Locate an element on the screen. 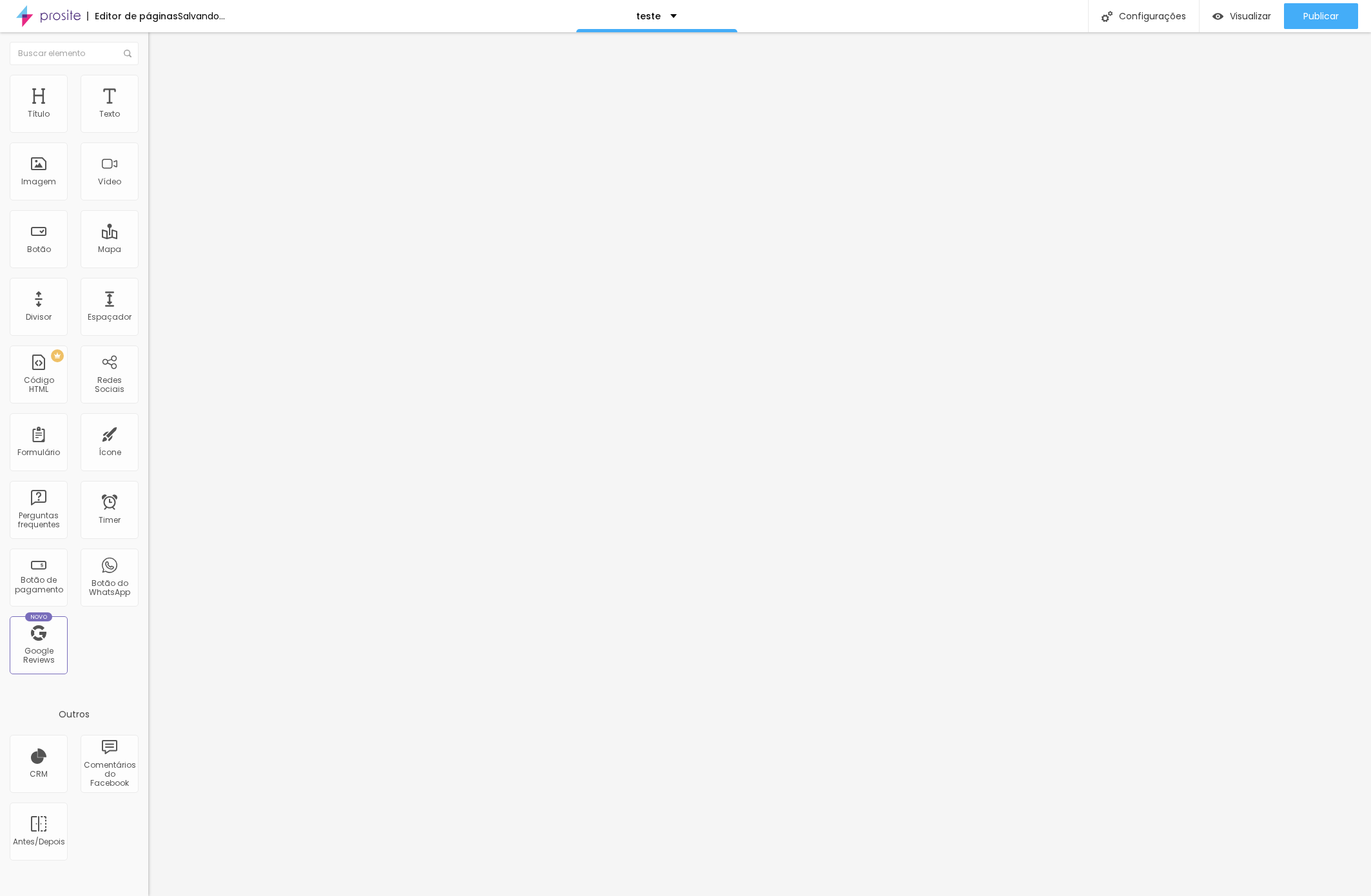 The height and width of the screenshot is (896, 1371). div: Timer is located at coordinates (110, 520).